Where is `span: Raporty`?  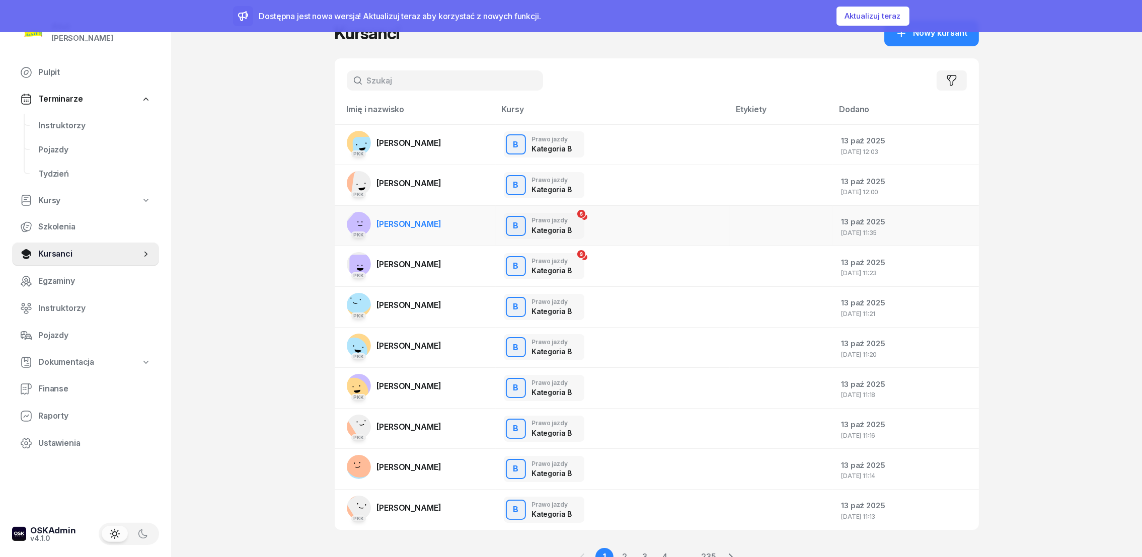 span: Raporty is located at coordinates (95, 416).